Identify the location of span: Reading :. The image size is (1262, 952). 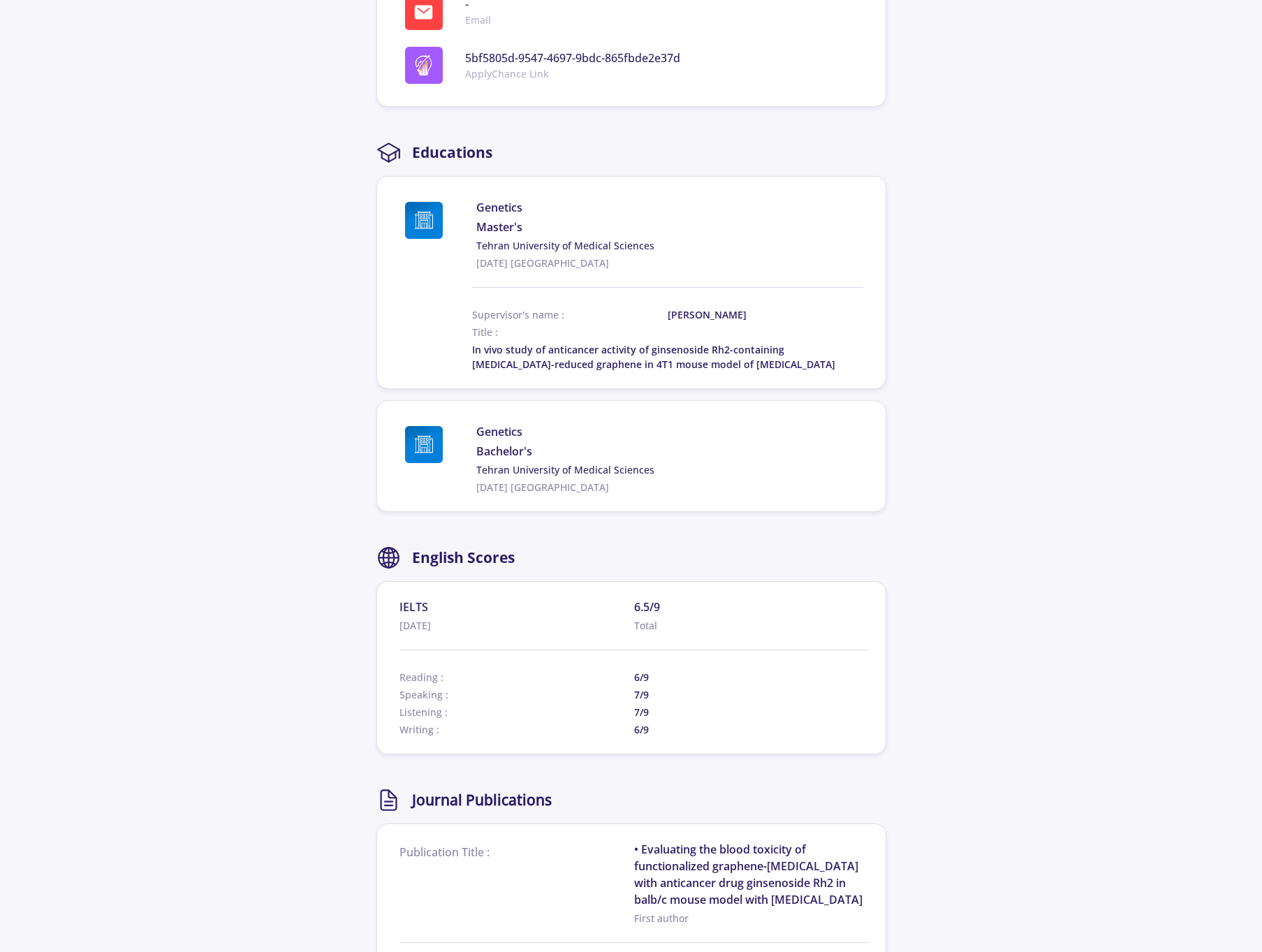
(517, 677).